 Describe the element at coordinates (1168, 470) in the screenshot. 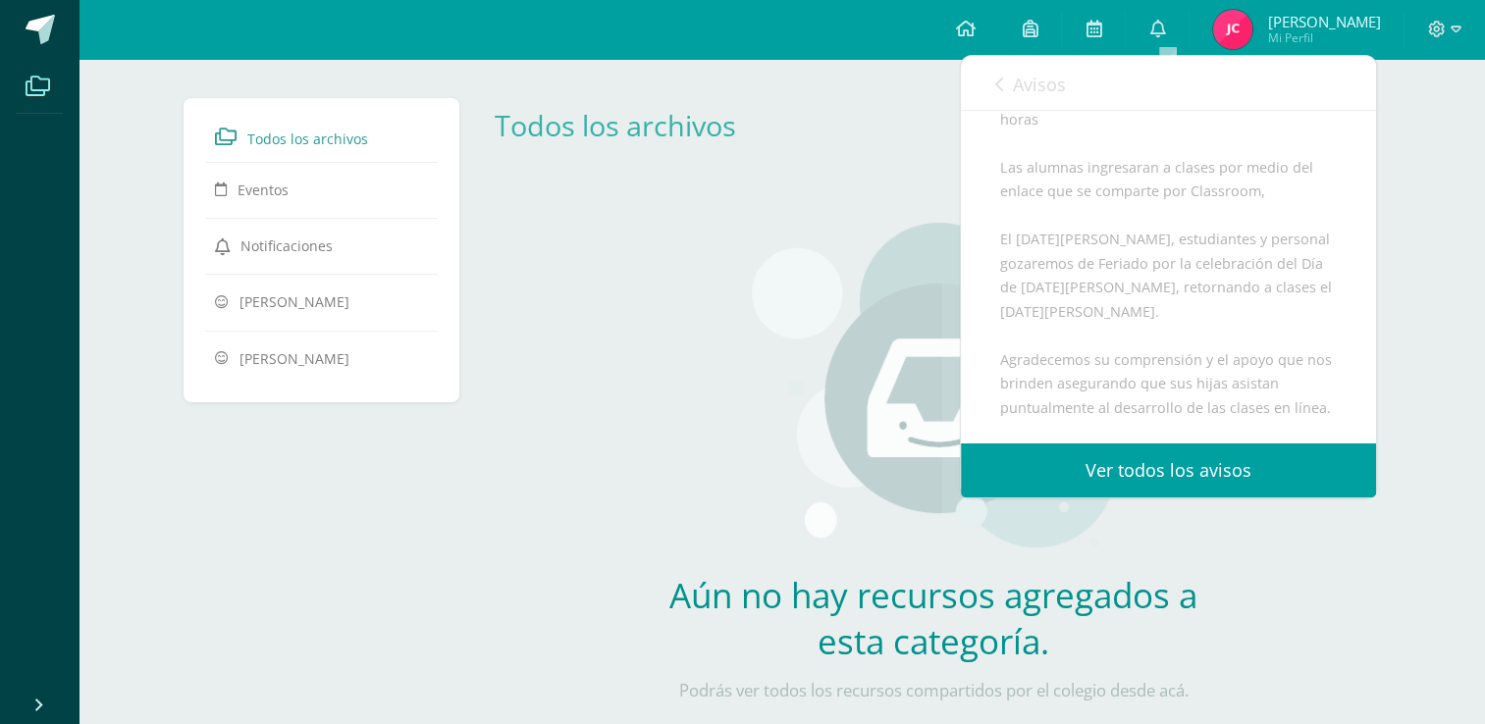

I see `a: Ver todos los avisos` at that location.